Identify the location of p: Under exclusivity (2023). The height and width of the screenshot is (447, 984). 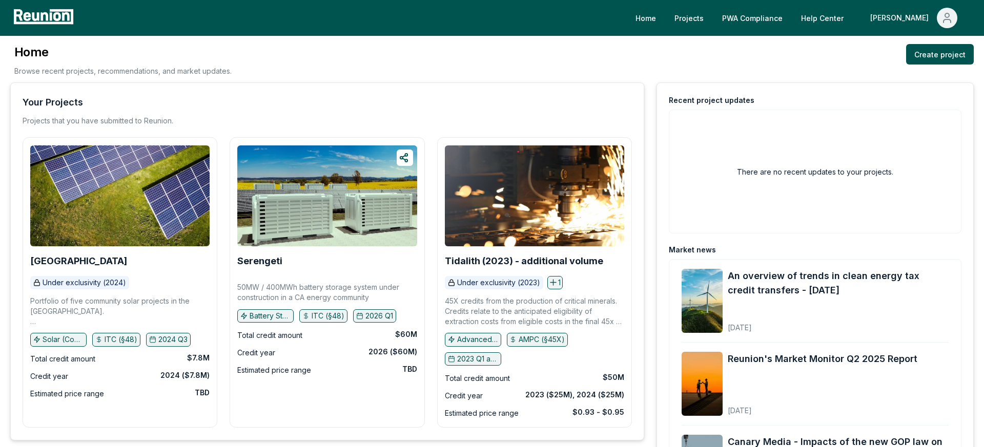
(499, 283).